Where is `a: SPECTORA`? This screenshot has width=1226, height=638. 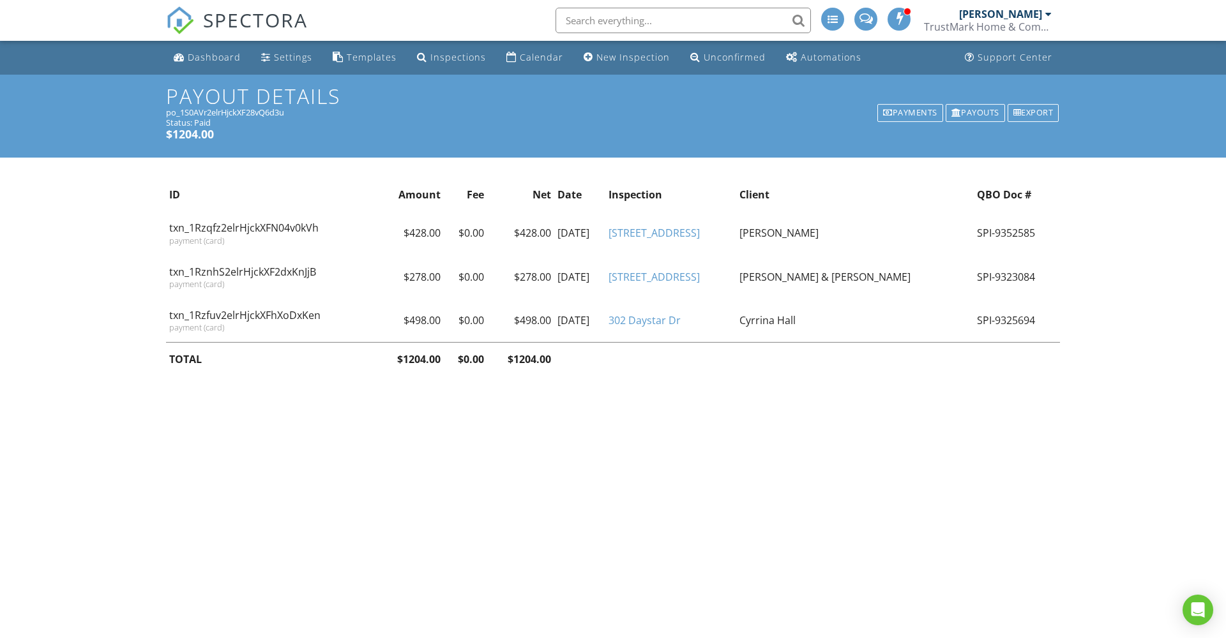
a: SPECTORA is located at coordinates (237, 31).